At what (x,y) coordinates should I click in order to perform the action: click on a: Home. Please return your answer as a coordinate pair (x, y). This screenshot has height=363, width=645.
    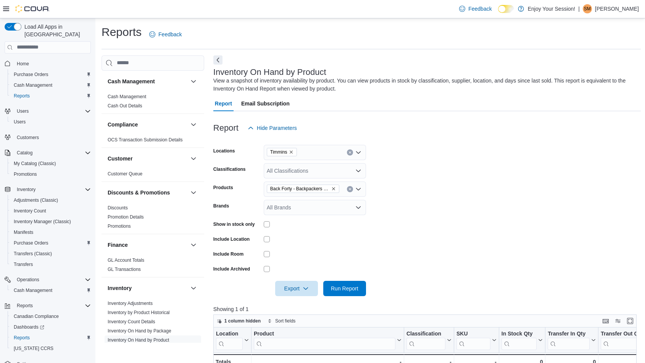
    Looking at the image, I should click on (23, 64).